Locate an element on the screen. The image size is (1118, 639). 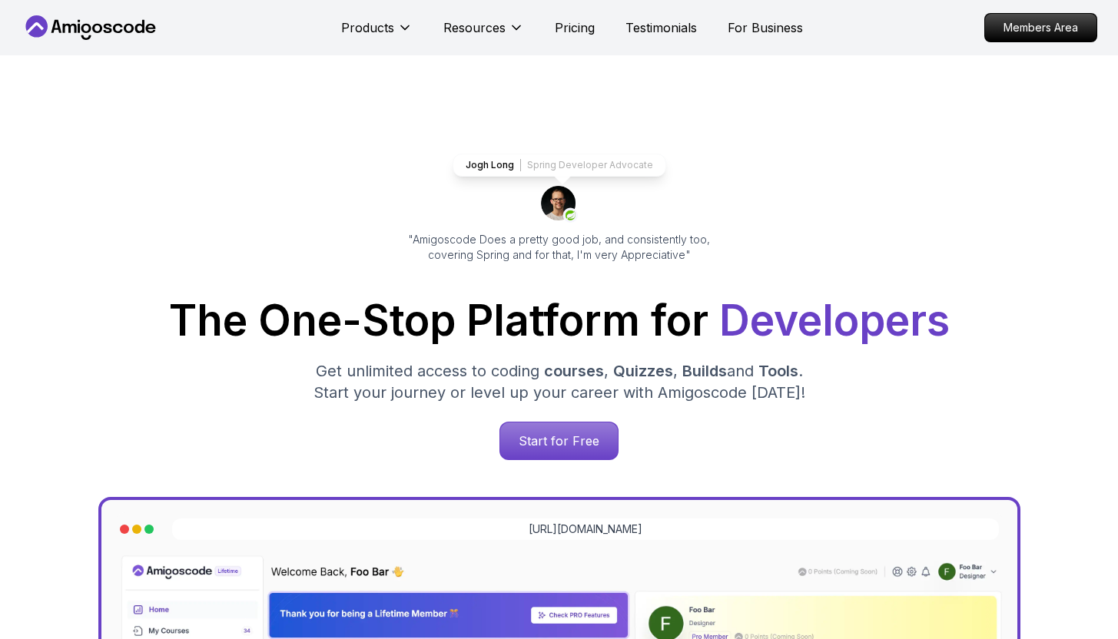
a: Members Area is located at coordinates (1040, 28).